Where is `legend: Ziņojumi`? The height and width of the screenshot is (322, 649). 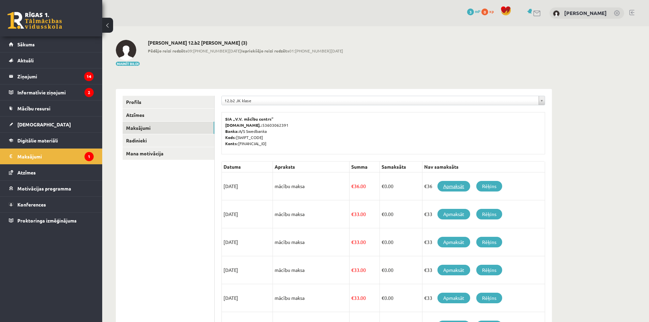
legend: Ziņojumi is located at coordinates (56, 76).